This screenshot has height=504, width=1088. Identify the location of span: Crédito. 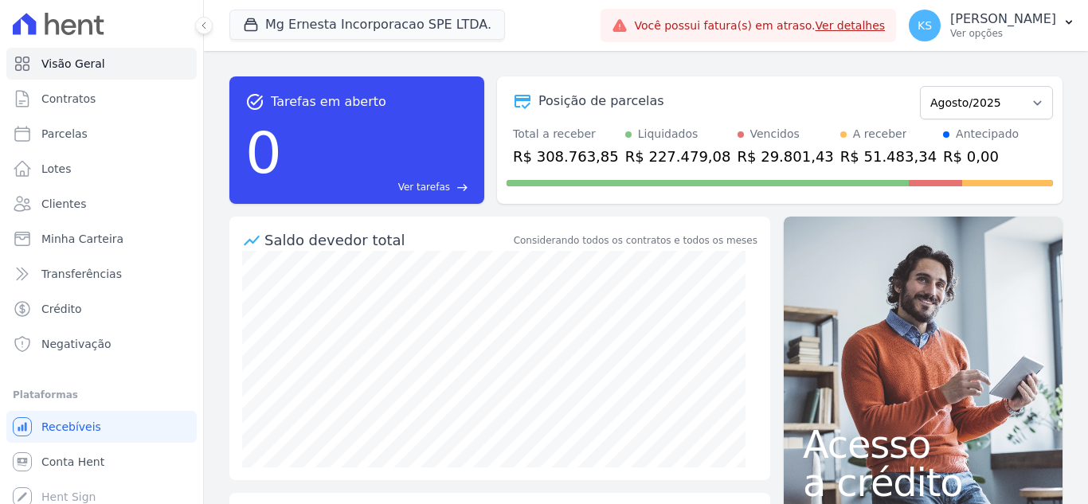
(61, 309).